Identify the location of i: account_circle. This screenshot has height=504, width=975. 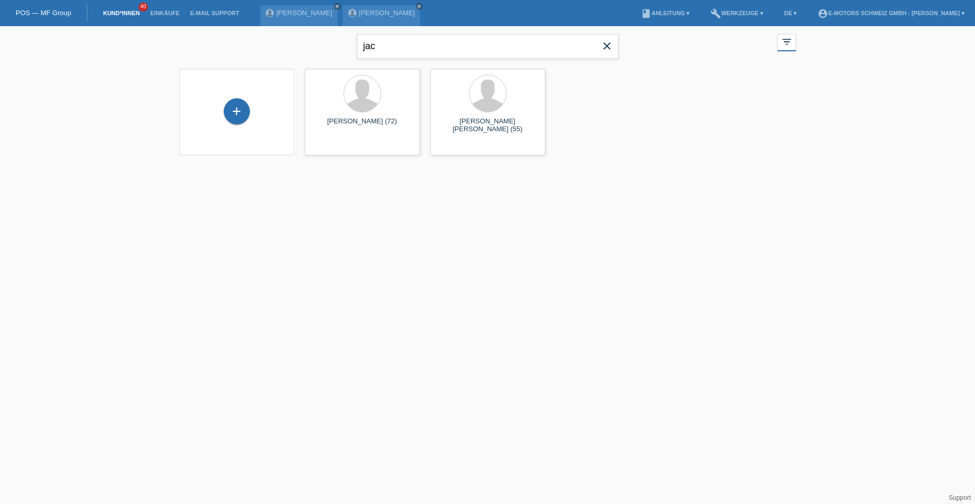
(823, 14).